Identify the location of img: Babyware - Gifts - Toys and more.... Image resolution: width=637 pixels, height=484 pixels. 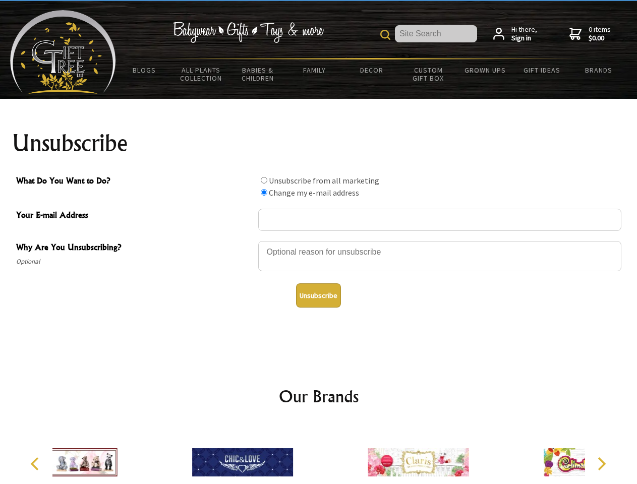
(63, 52).